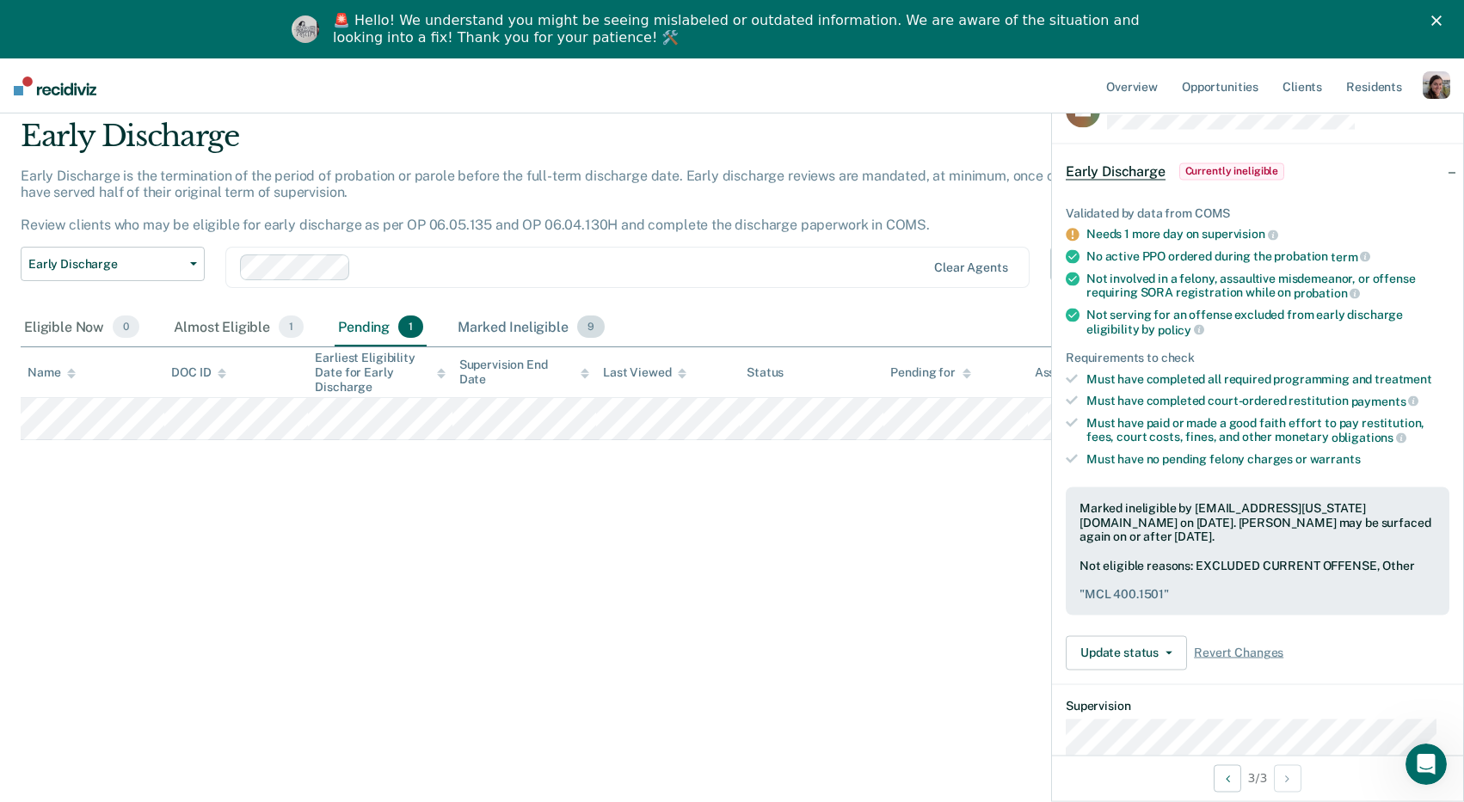 Image resolution: width=1464 pixels, height=802 pixels. Describe the element at coordinates (199, 372) in the screenshot. I see `div: DOC ID` at that location.